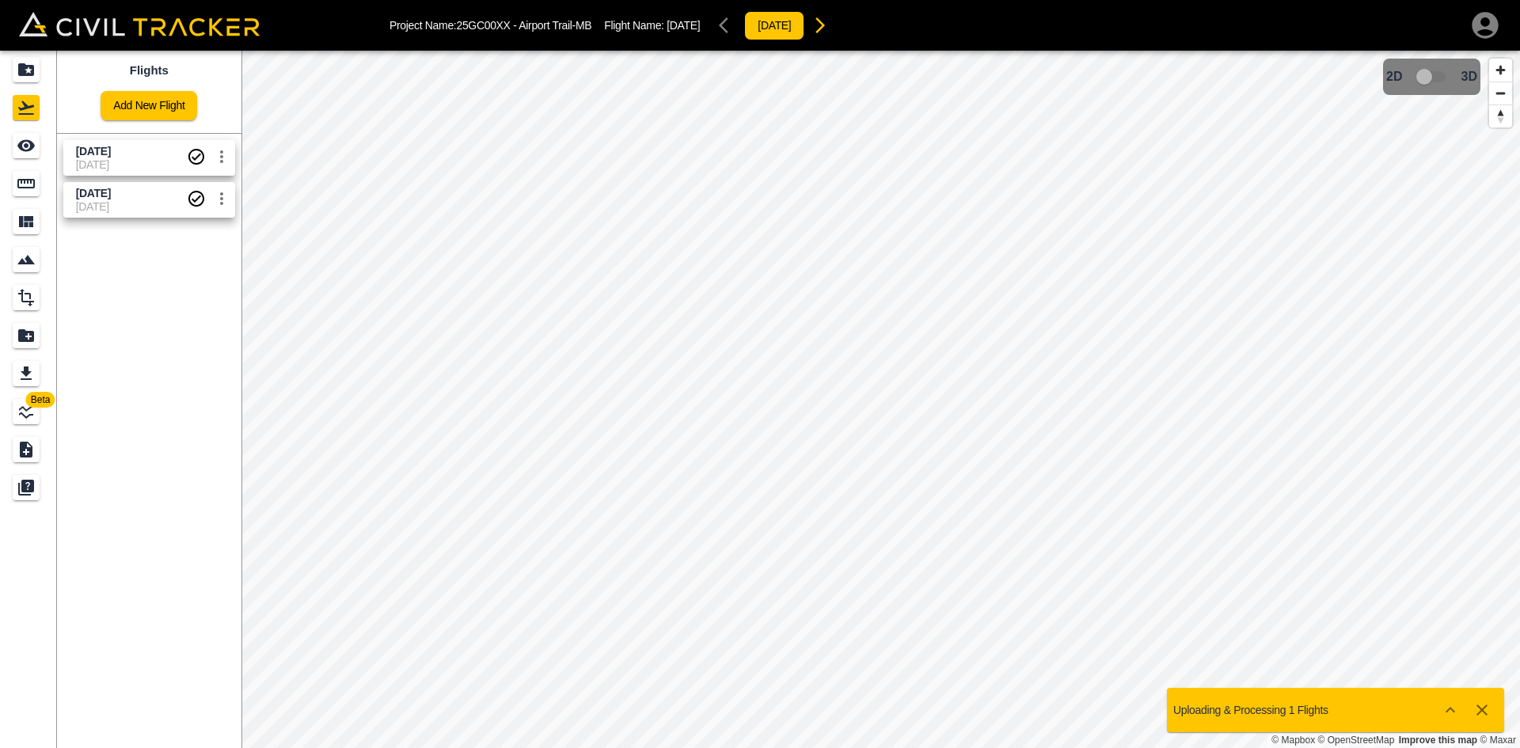 The width and height of the screenshot is (1520, 748). What do you see at coordinates (1356, 740) in the screenshot?
I see `a: OpenStreetMap` at bounding box center [1356, 740].